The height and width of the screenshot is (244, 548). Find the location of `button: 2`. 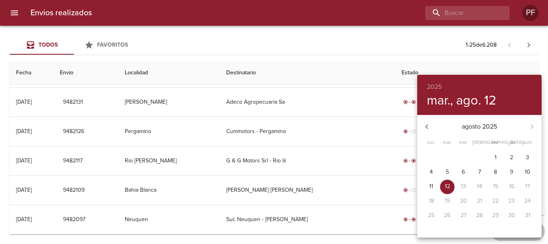

button: 2 is located at coordinates (512, 158).